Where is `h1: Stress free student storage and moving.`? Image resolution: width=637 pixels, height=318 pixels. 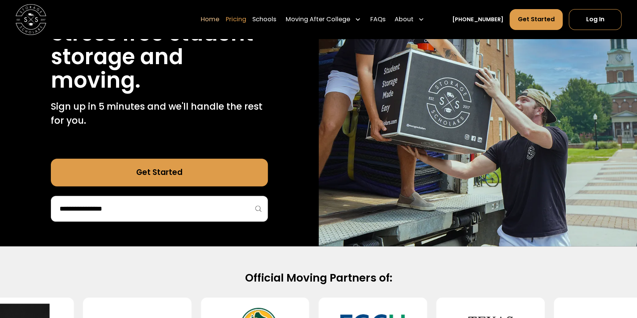 h1: Stress free student storage and moving. is located at coordinates (159, 57).